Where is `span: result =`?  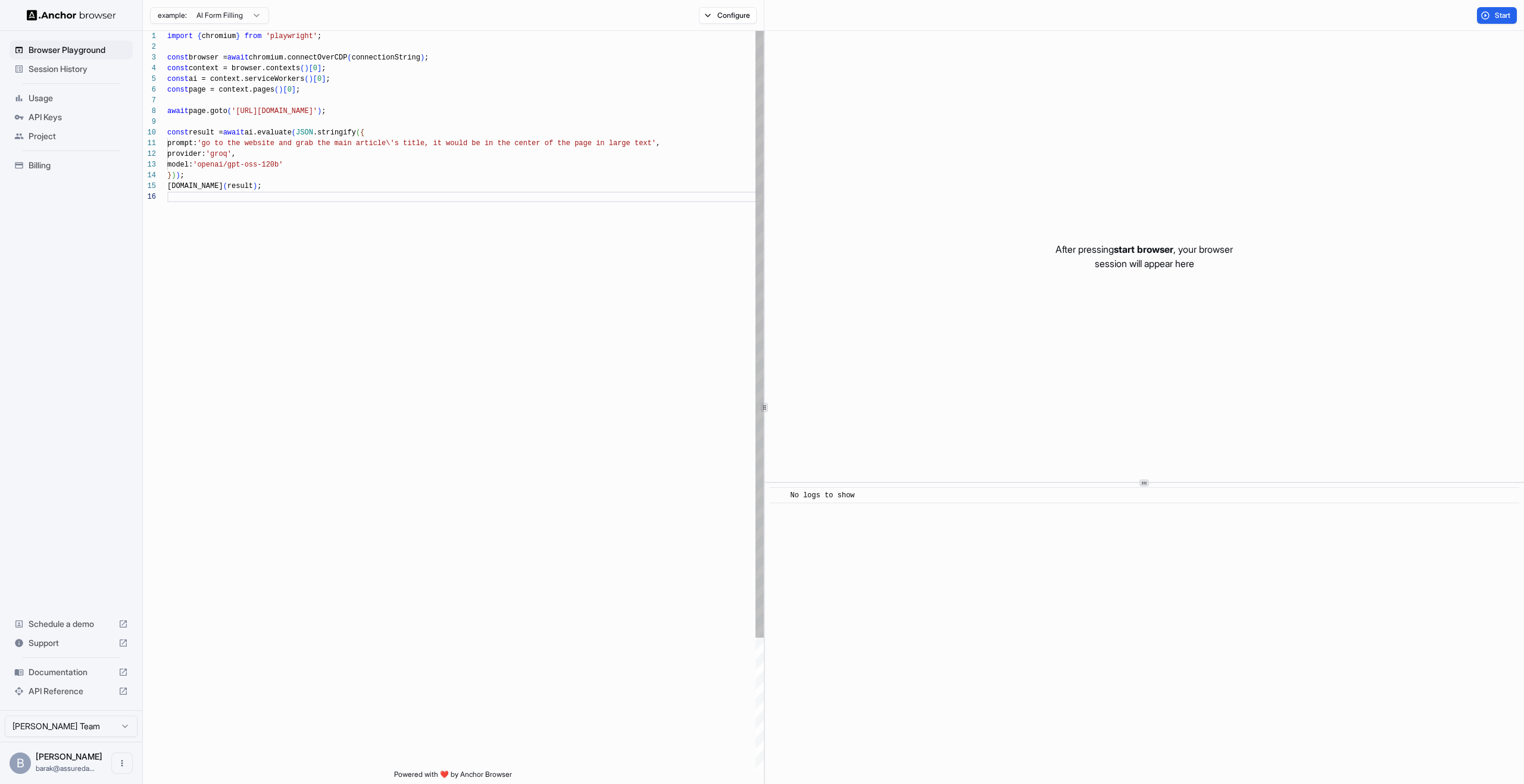 span: result = is located at coordinates (206, 133).